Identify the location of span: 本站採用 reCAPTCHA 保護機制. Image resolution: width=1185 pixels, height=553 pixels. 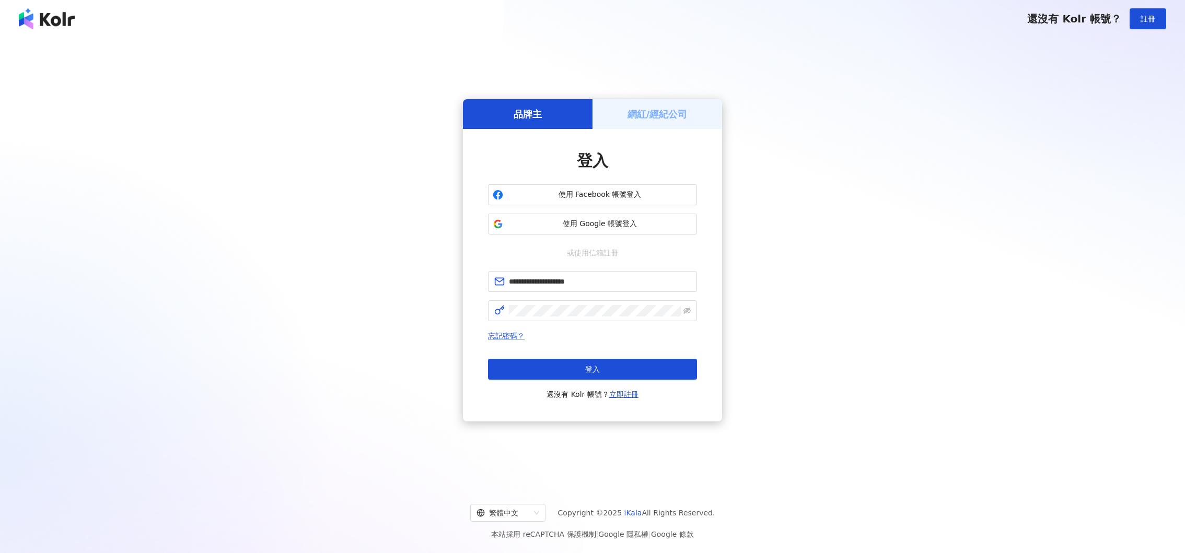
(592, 535).